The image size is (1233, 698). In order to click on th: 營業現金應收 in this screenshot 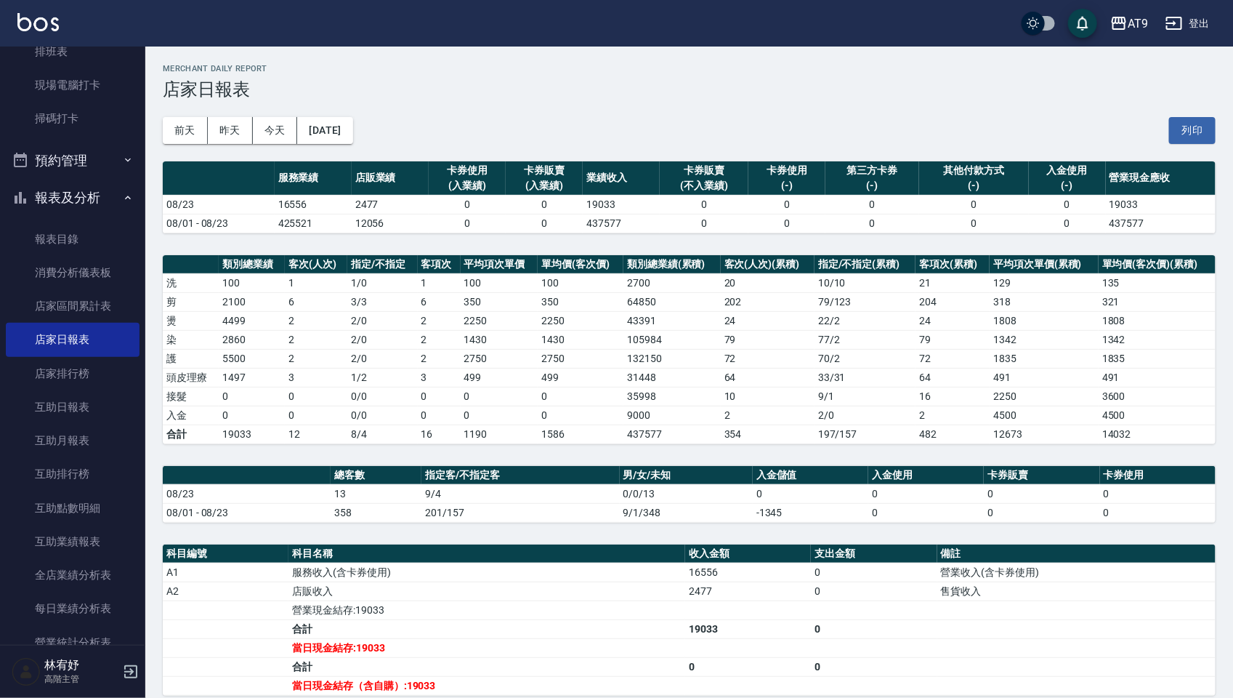, I will do `click(1160, 178)`.